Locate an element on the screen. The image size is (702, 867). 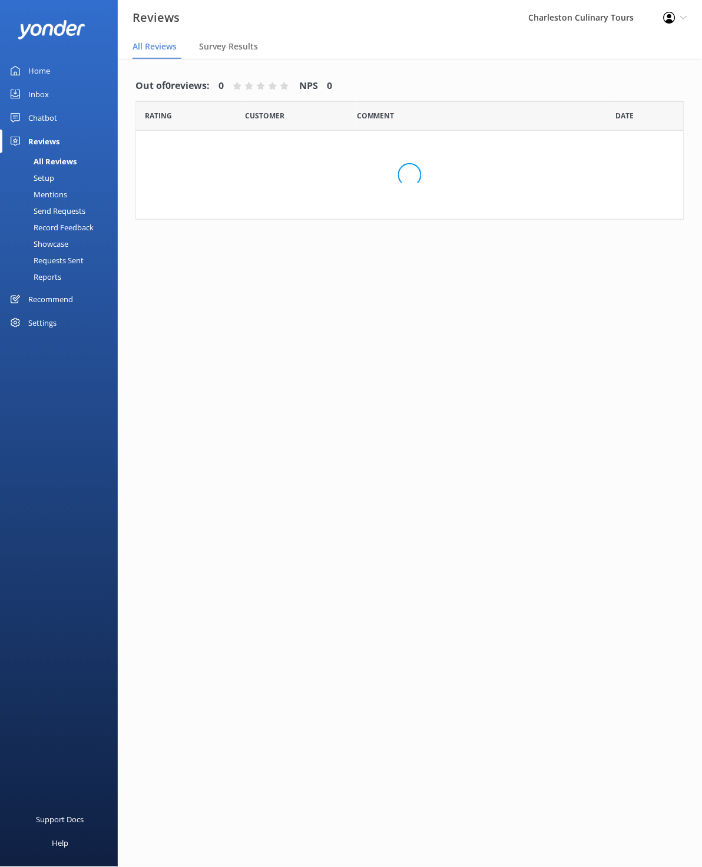
img: yonder-white-logo.png is located at coordinates (51, 29).